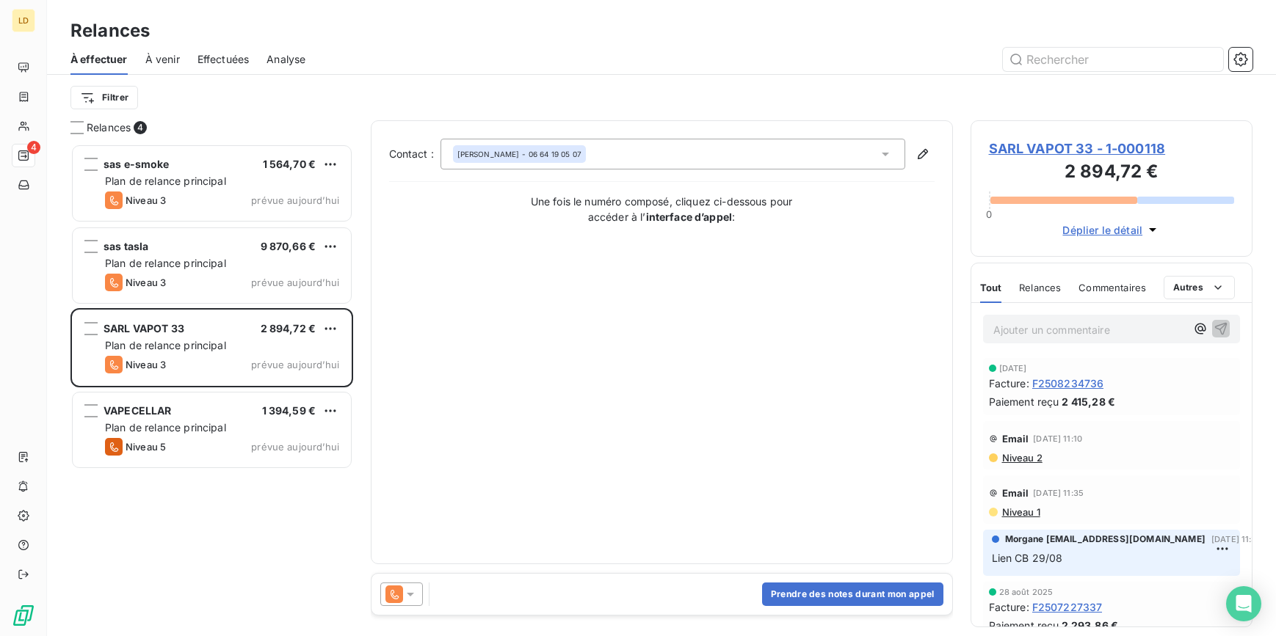 The height and width of the screenshot is (636, 1276). What do you see at coordinates (137, 164) in the screenshot?
I see `span: sas e-smoke` at bounding box center [137, 164].